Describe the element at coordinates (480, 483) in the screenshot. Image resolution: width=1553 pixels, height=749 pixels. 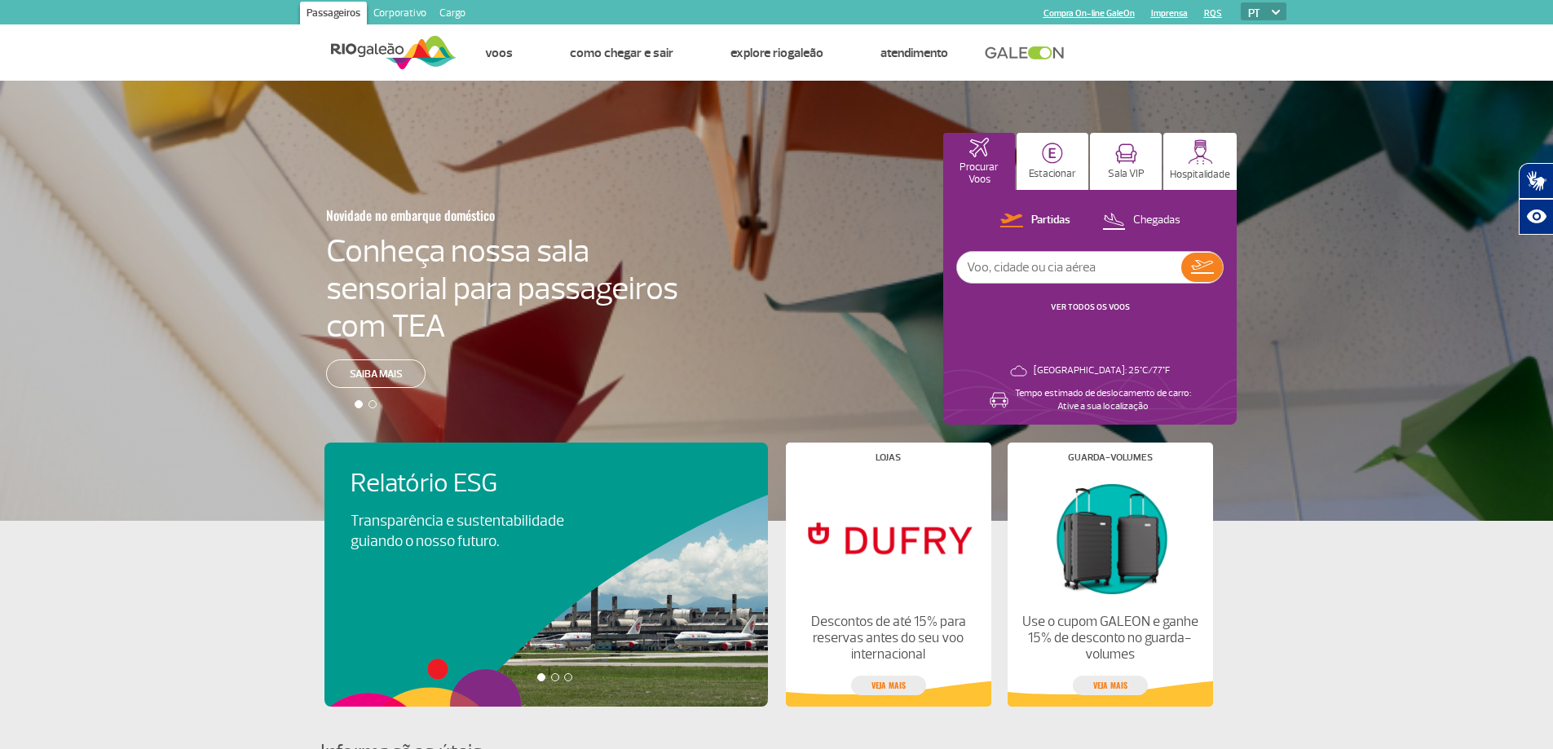
I see `h4: Relatório ESG` at that location.